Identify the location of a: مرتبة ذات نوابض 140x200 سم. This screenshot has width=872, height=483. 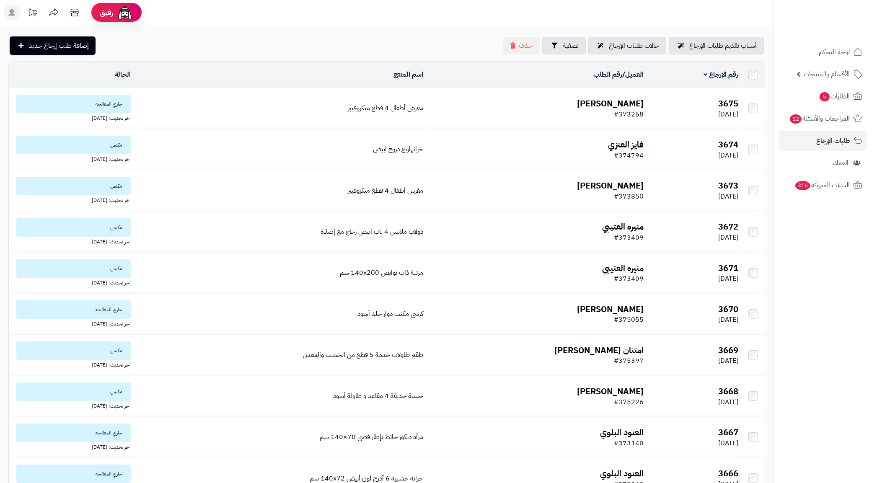
(382, 273).